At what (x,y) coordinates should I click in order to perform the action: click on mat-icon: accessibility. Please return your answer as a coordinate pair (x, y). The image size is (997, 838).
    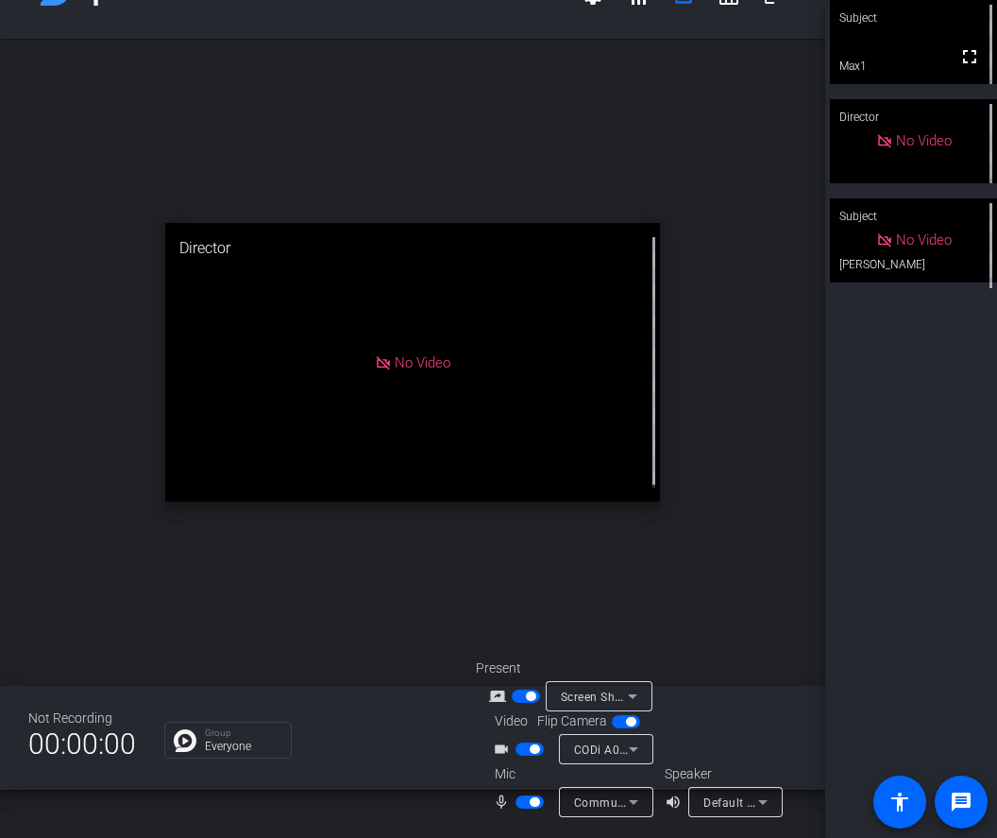
    Looking at the image, I should click on (900, 802).